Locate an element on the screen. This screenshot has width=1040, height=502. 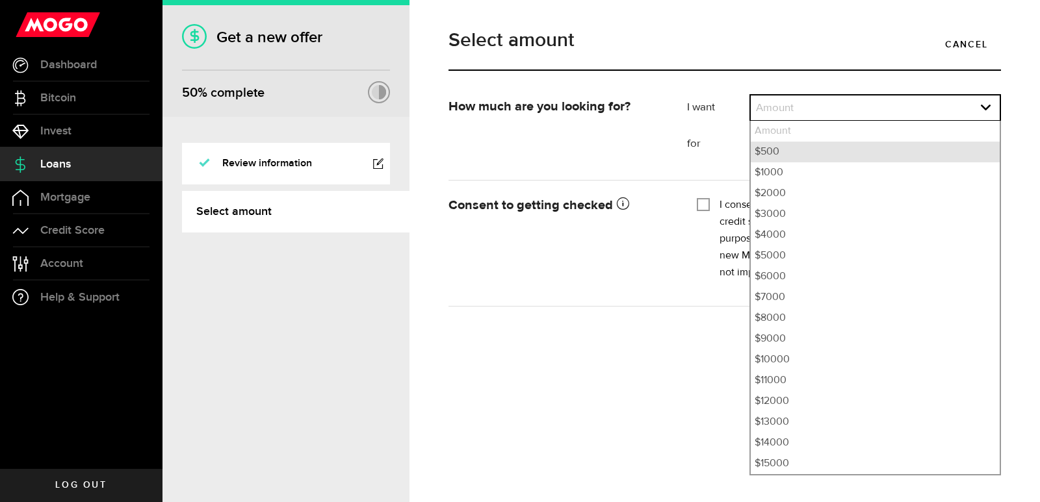
a: Select amount is located at coordinates (296, 212).